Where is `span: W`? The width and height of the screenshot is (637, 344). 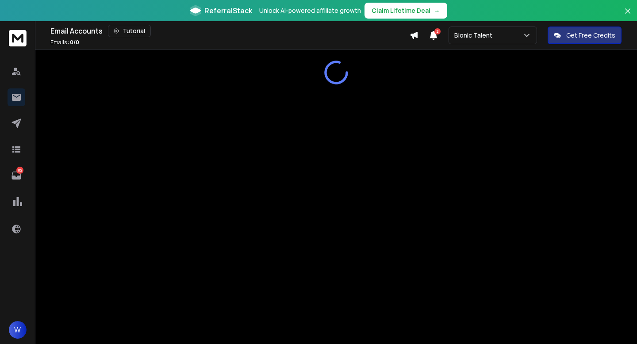 span: W is located at coordinates (18, 330).